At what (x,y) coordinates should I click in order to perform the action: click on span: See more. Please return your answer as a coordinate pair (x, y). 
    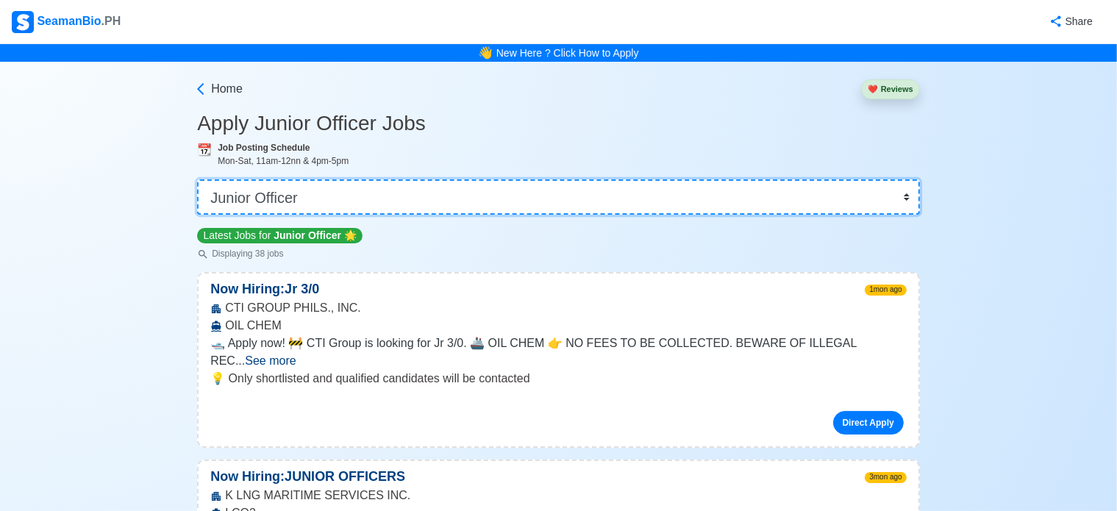
    Looking at the image, I should click on (270, 360).